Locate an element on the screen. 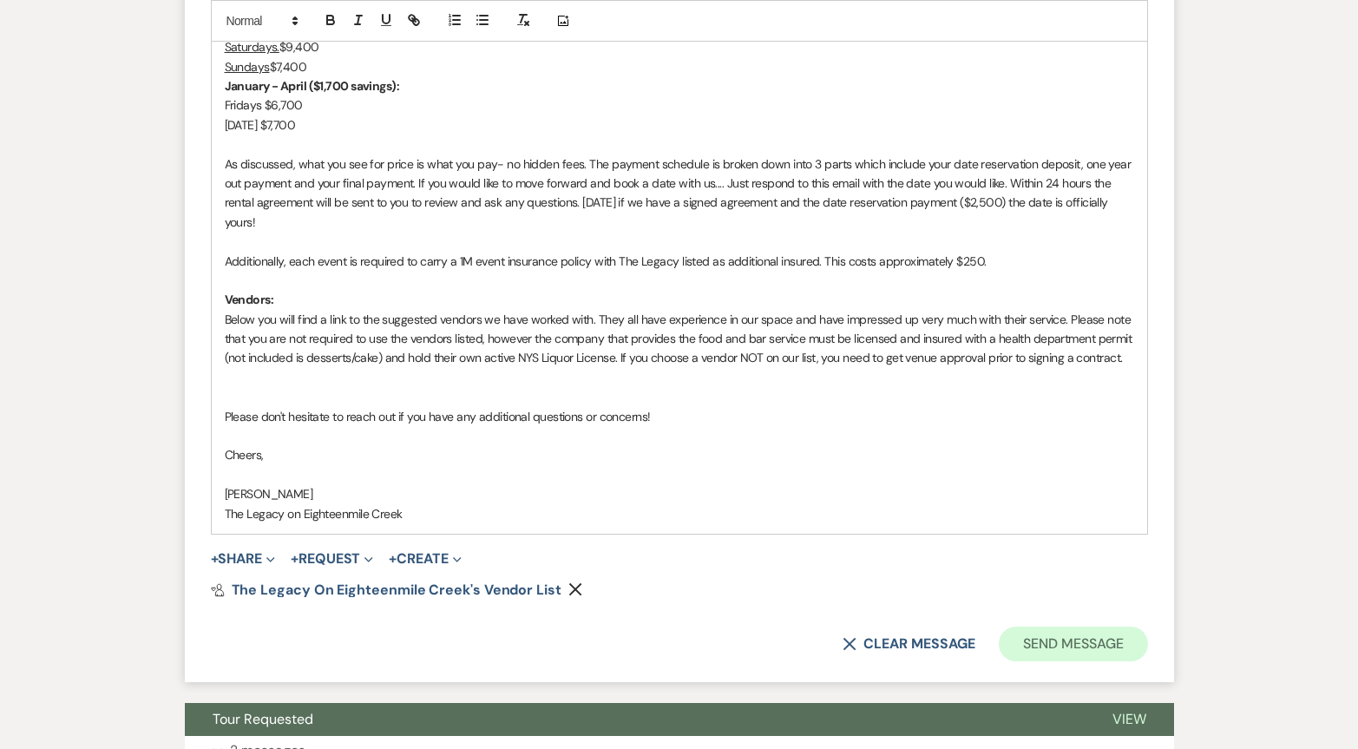 This screenshot has width=1358, height=749. p: Below you will find a link to the suggested vendors we have worked with. They all have experience... is located at coordinates (679, 338).